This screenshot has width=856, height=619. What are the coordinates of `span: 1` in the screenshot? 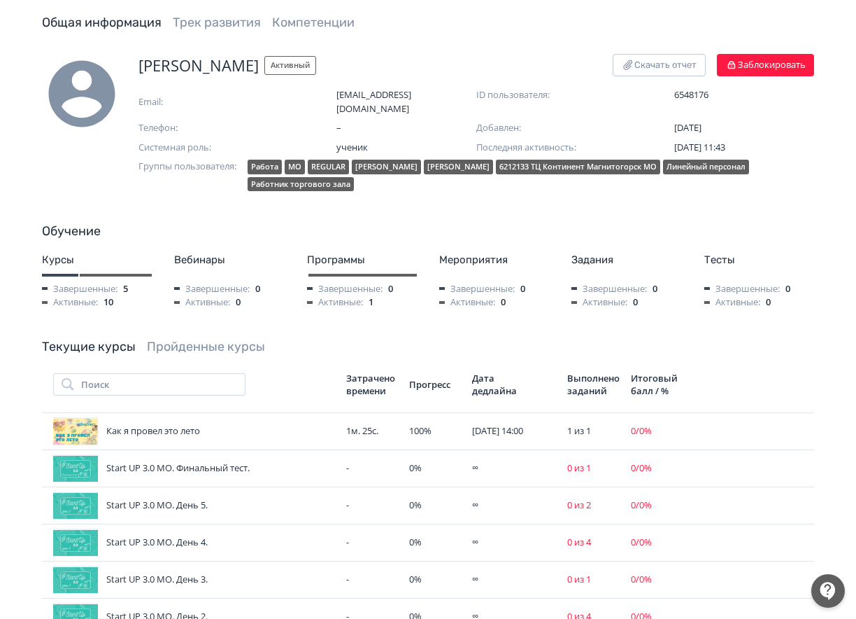 It's located at (371, 302).